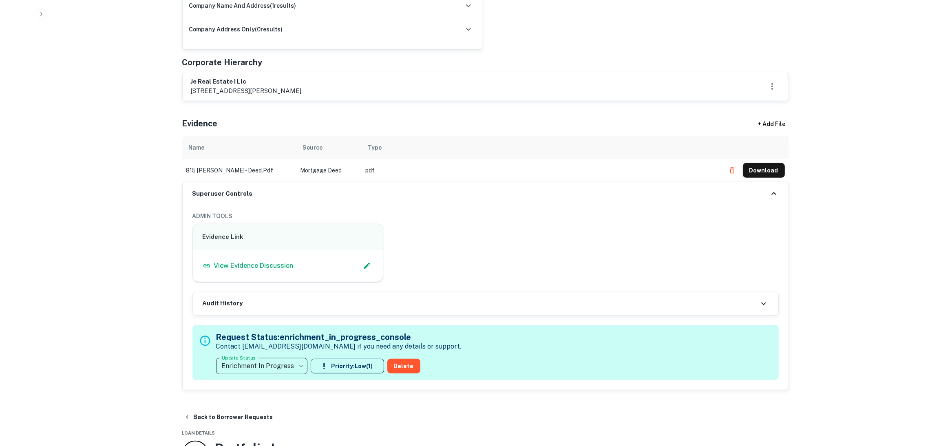  What do you see at coordinates (541, 148) in the screenshot?
I see `th: Type` at bounding box center [541, 148].